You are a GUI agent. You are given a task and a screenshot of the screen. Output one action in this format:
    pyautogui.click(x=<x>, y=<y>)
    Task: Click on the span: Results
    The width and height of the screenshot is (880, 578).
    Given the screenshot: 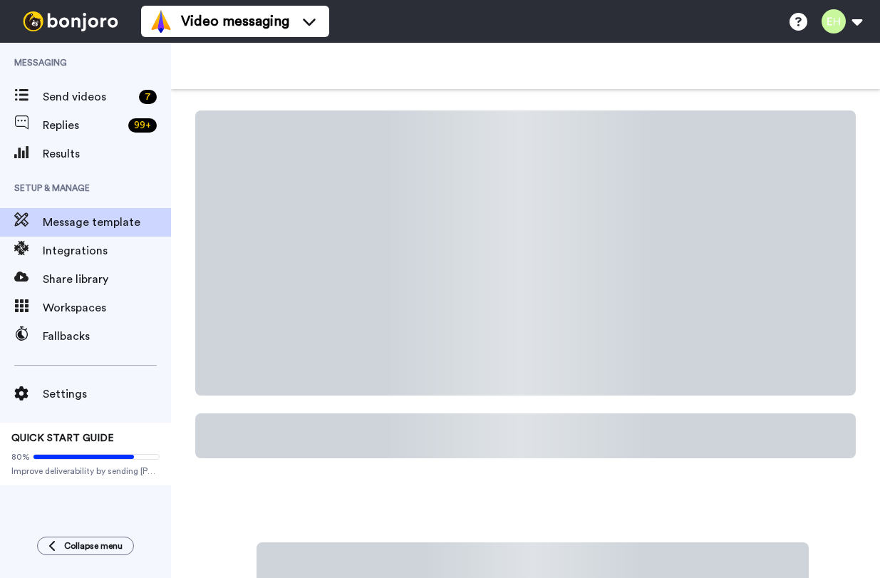 What is the action you would take?
    pyautogui.click(x=107, y=154)
    